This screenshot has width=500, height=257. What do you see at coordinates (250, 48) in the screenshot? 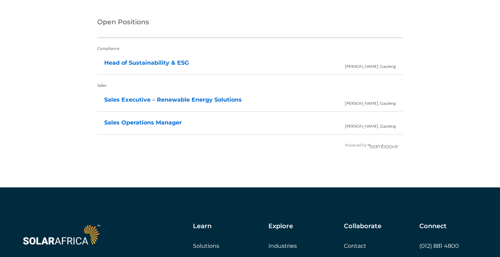
I see `div: Compliance` at bounding box center [250, 48].